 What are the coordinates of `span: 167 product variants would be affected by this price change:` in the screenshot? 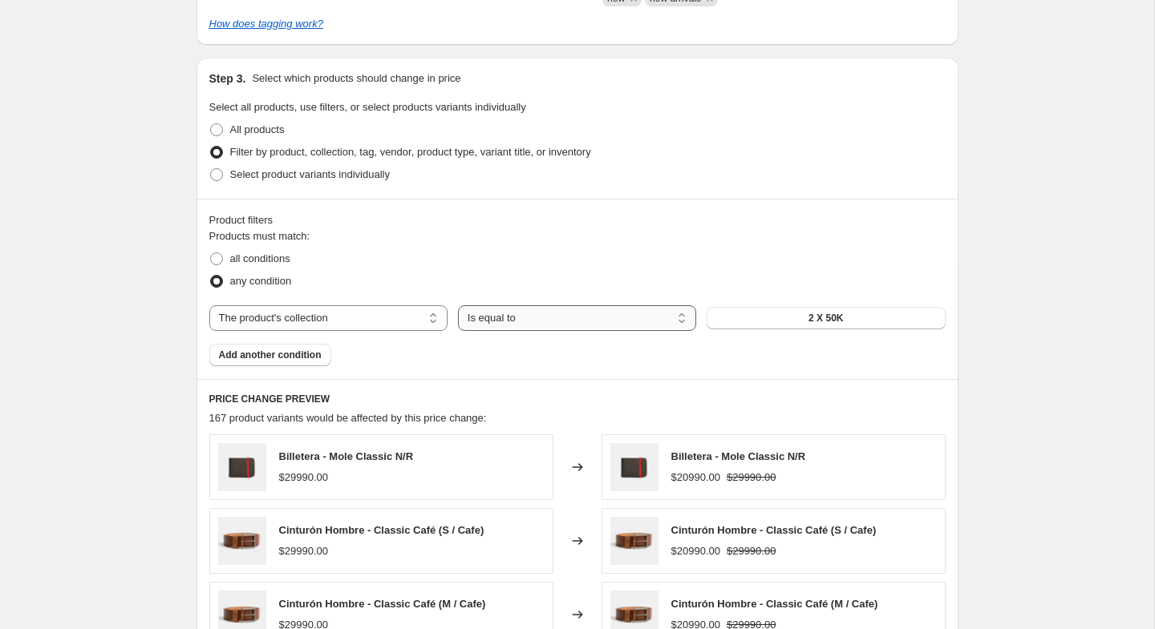 It's located at (348, 418).